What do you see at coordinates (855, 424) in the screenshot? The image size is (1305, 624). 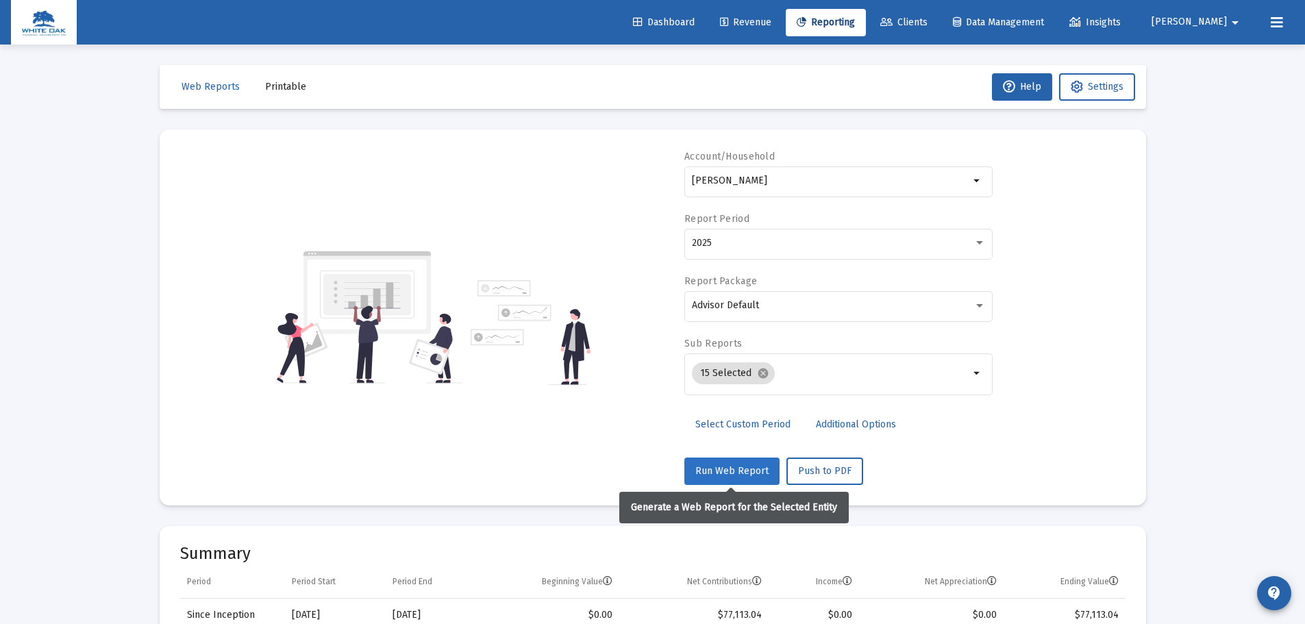 I see `span: Additional Options` at bounding box center [855, 424].